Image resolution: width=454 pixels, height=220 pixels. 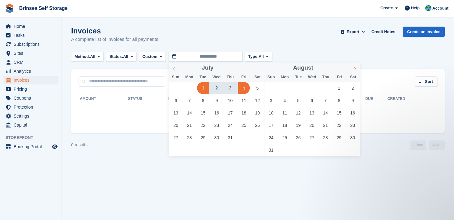 What do you see at coordinates (298, 113) in the screenshot?
I see `span: August 12, 2025` at bounding box center [298, 113].